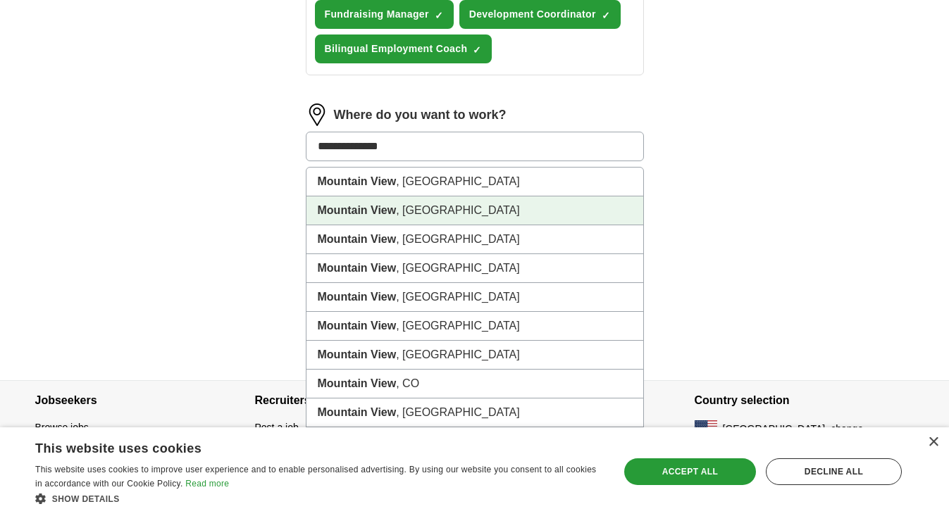  I want to click on div: Close, so click(933, 442).